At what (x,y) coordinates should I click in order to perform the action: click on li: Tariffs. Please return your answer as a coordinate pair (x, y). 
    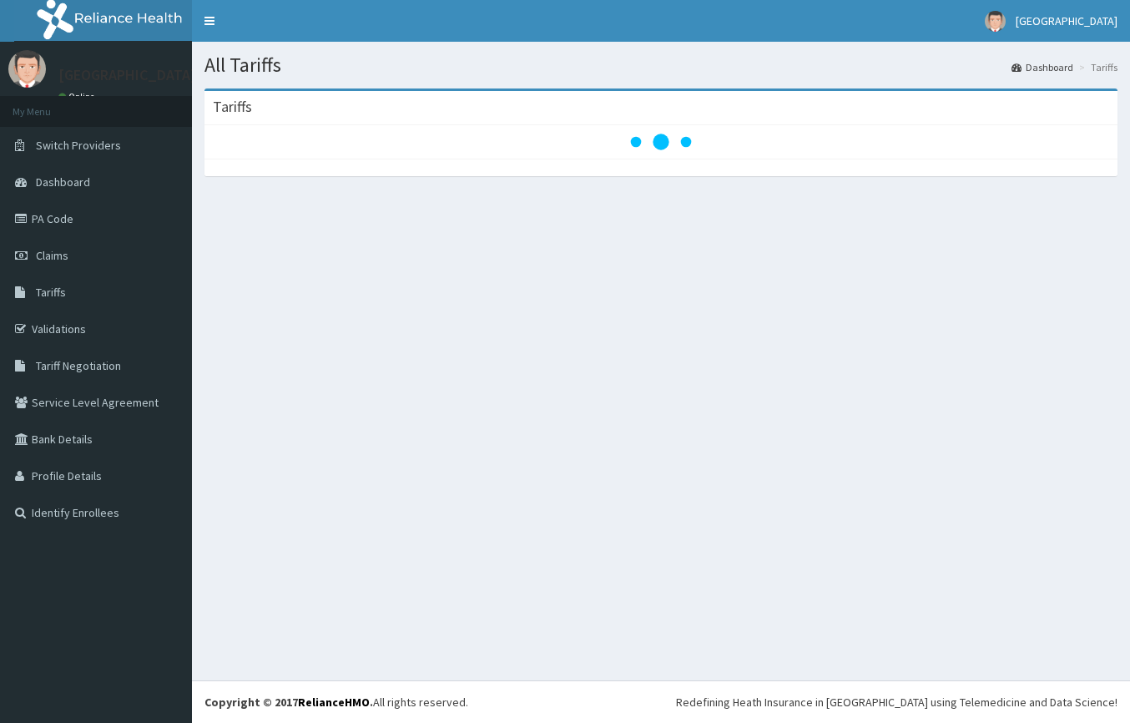
    Looking at the image, I should click on (1096, 67).